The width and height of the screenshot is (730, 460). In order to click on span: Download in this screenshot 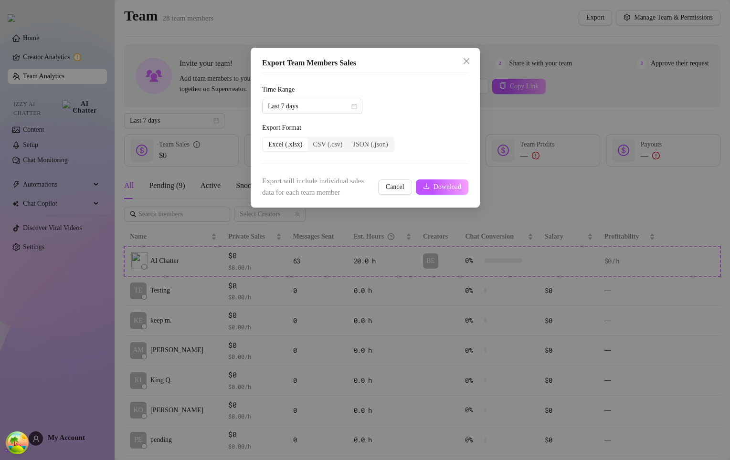, I will do `click(447, 187)`.